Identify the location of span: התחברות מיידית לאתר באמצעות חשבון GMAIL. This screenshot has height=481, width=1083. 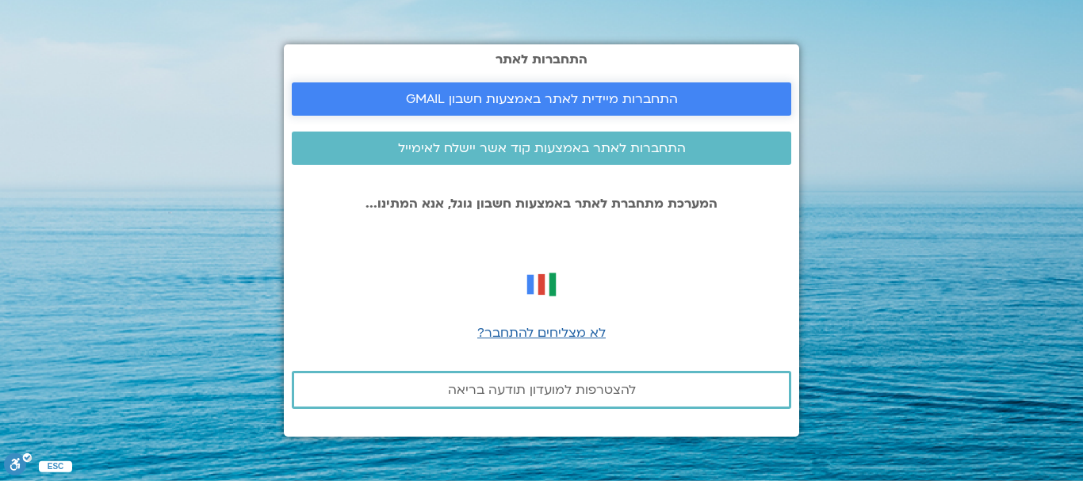
(541, 99).